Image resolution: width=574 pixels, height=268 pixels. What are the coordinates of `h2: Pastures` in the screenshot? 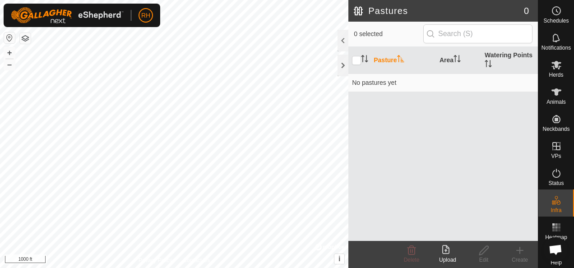 It's located at (439, 11).